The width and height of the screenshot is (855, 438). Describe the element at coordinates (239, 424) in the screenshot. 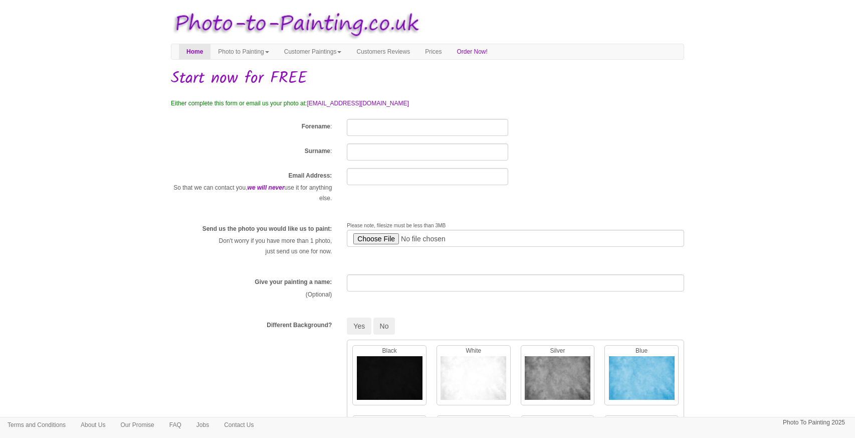

I see `a: Contact Us` at that location.